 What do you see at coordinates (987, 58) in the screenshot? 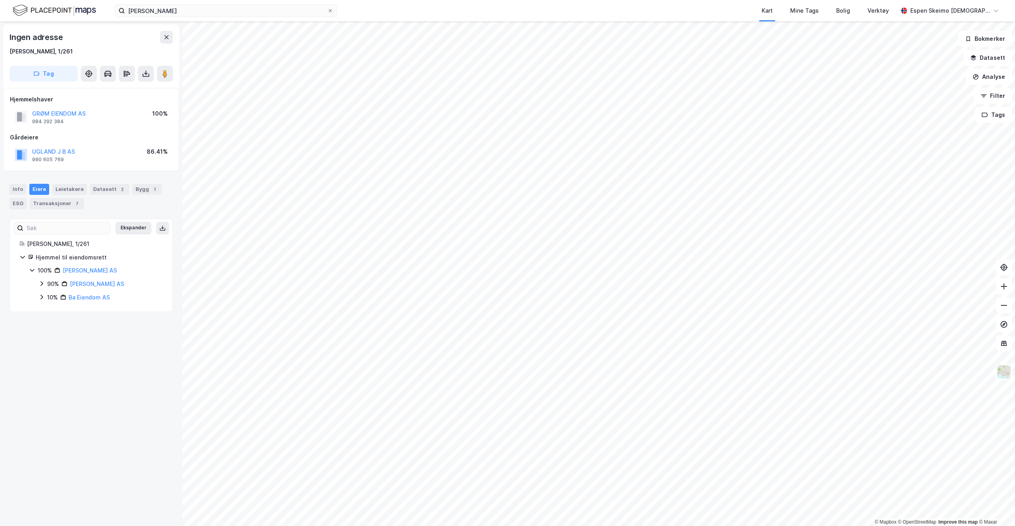
I see `button: Datasett` at bounding box center [987, 58].